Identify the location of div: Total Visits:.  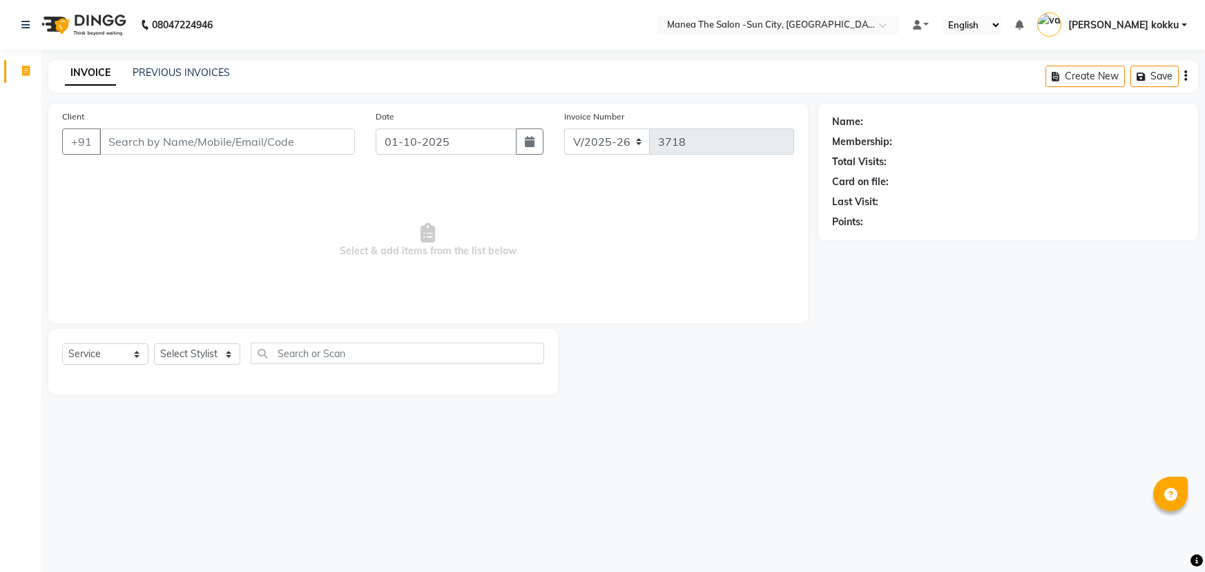
(859, 162).